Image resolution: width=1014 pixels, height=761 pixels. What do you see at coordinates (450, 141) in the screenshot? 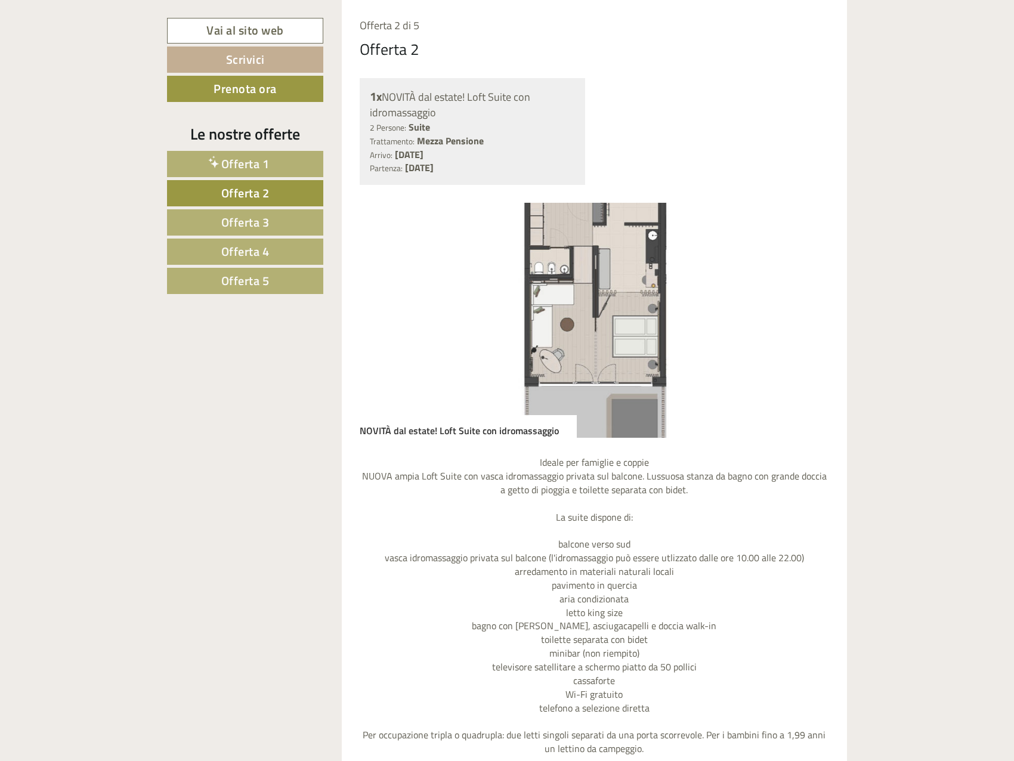
I see `b: Mezza Pensione` at bounding box center [450, 141].